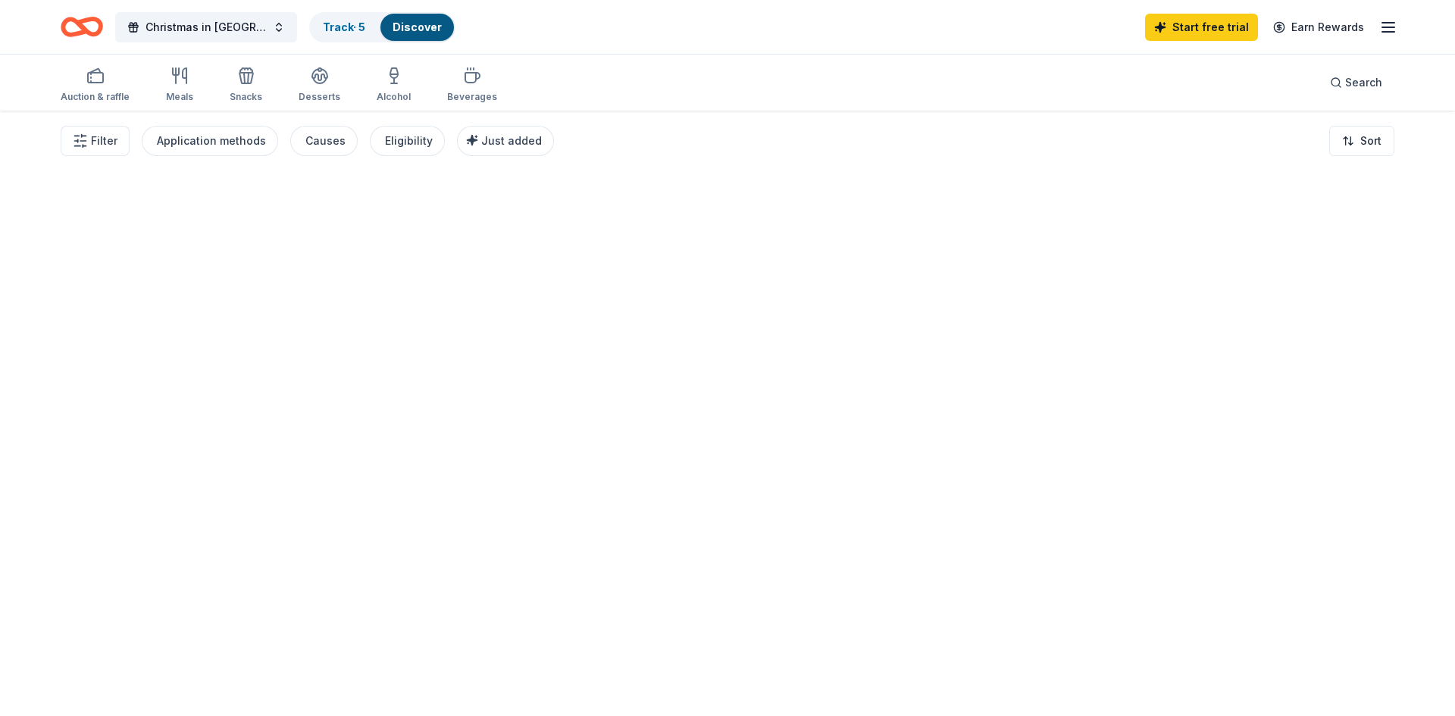  Describe the element at coordinates (1362, 141) in the screenshot. I see `button: Sort` at that location.